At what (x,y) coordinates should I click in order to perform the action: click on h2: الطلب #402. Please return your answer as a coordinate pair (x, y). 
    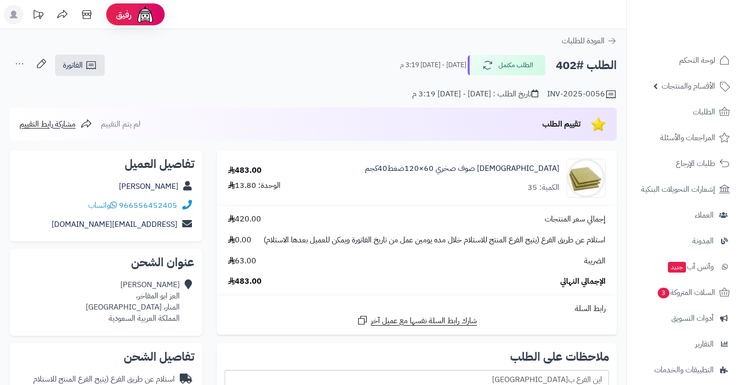
    Looking at the image, I should click on (586, 65).